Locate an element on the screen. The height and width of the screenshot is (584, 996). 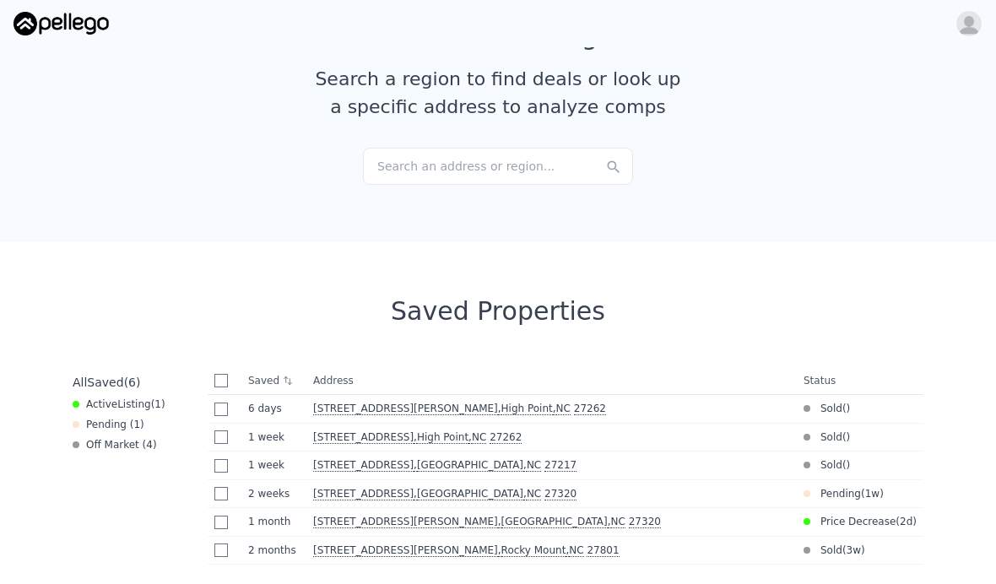
div: All ( 6 ) is located at coordinates (106, 382).